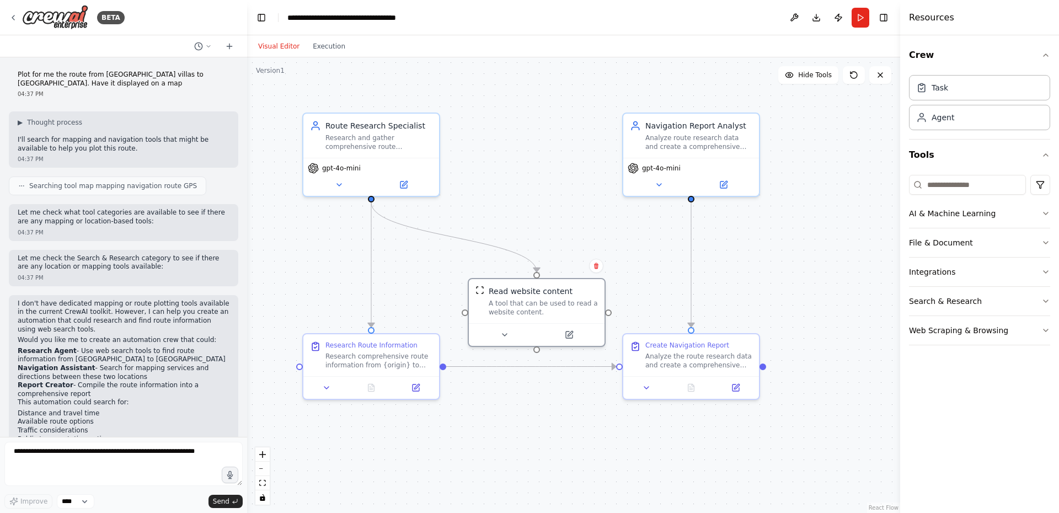 Image resolution: width=1059 pixels, height=513 pixels. What do you see at coordinates (980, 105) in the screenshot?
I see `div: Crew` at bounding box center [980, 105].